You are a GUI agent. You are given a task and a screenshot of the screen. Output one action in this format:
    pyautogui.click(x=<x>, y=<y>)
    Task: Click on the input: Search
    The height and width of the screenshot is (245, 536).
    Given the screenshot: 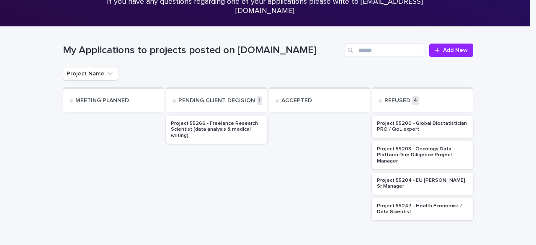 What is the action you would take?
    pyautogui.click(x=384, y=50)
    